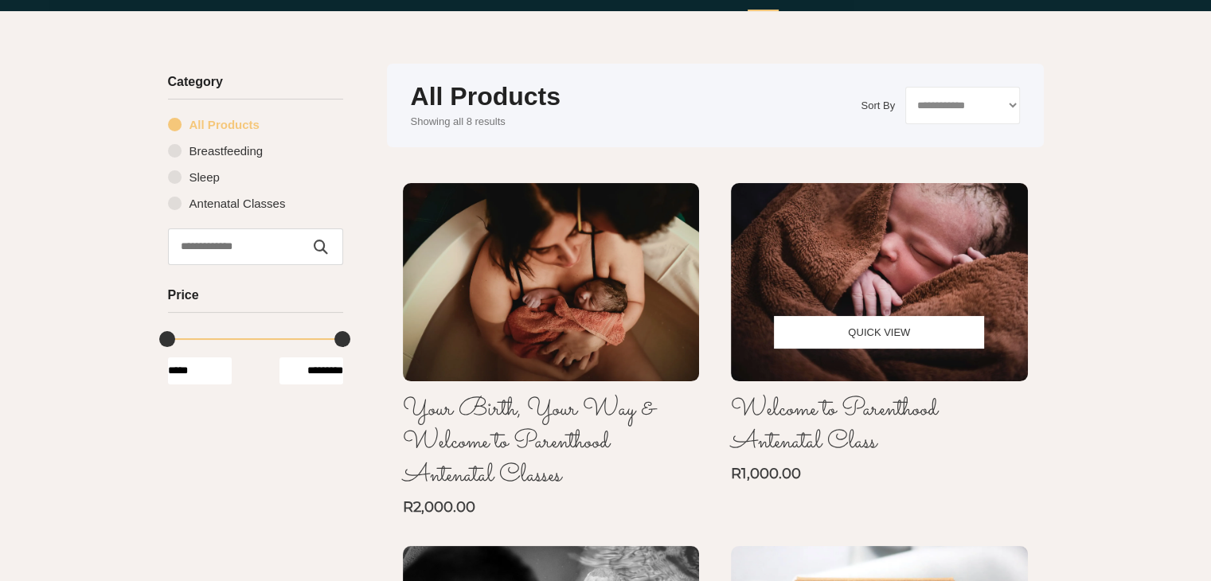 This screenshot has width=1211, height=581. I want to click on label: Sort By, so click(878, 105).